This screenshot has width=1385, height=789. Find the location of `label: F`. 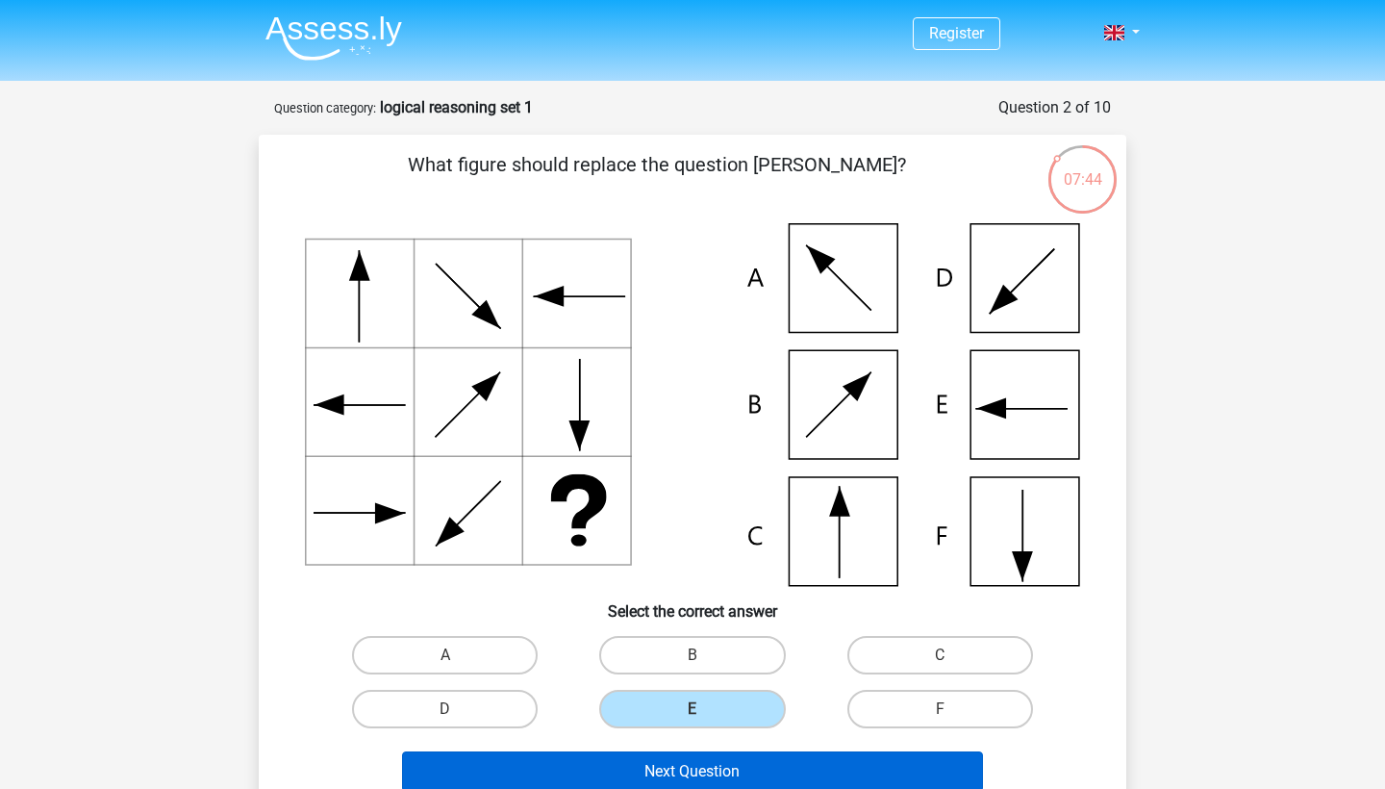

label: F is located at coordinates (940, 709).